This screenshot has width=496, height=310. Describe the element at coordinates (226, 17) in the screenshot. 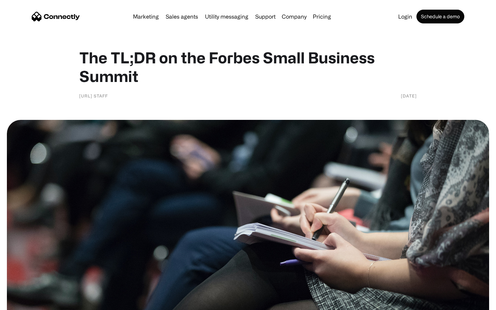

I see `a: Utility messaging` at that location.